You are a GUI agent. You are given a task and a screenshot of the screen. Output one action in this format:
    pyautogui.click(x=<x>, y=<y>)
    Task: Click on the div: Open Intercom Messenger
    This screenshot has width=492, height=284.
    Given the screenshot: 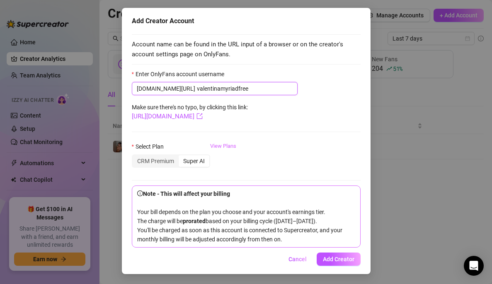 What is the action you would take?
    pyautogui.click(x=474, y=266)
    